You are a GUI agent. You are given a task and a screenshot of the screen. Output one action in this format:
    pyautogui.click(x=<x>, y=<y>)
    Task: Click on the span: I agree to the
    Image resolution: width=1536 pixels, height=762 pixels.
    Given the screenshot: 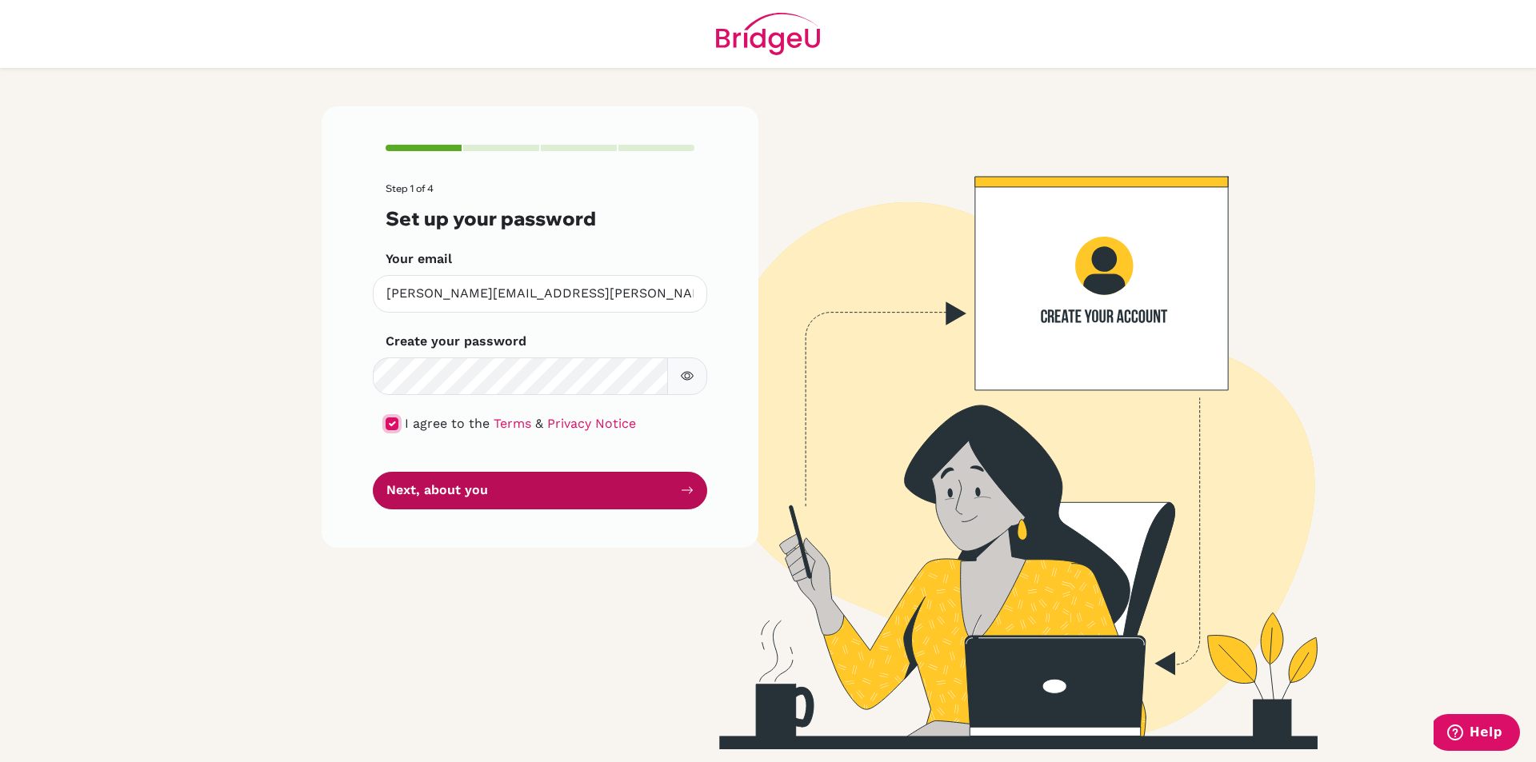 What is the action you would take?
    pyautogui.click(x=447, y=423)
    